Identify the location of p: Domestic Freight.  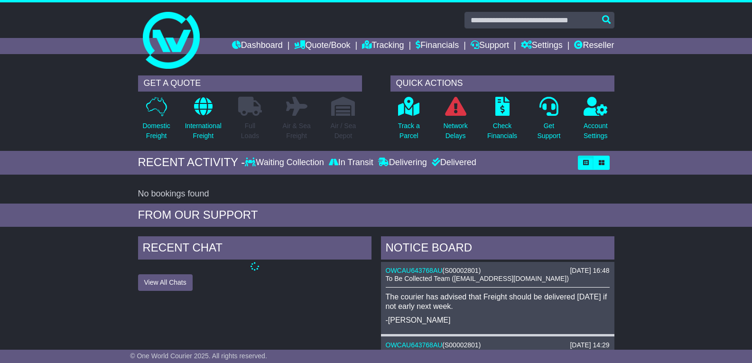
(156, 131).